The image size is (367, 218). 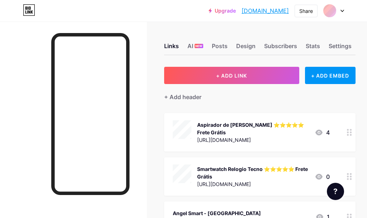 What do you see at coordinates (183, 97) in the screenshot?
I see `div: + Add header` at bounding box center [183, 97].